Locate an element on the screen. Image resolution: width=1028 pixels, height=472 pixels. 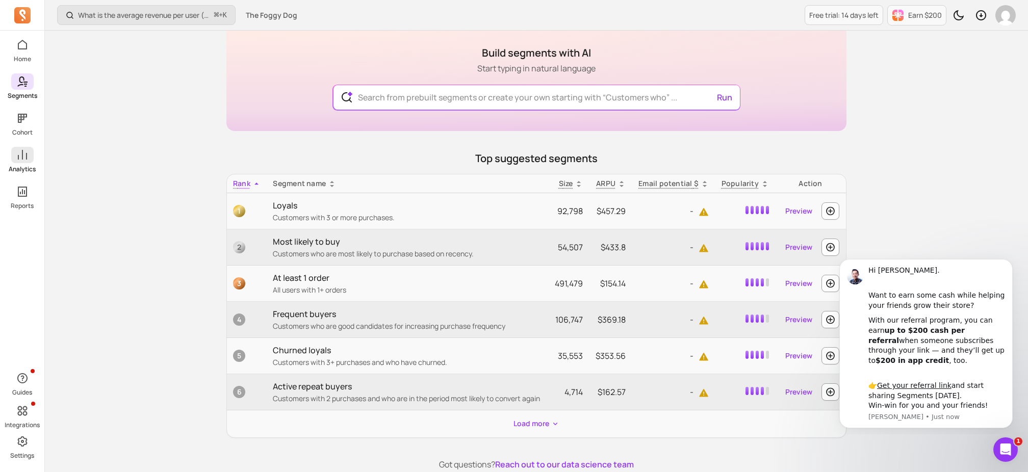
div: Segment name is located at coordinates (407, 184).